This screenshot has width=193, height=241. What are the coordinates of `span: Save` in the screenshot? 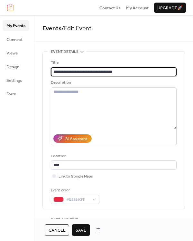 It's located at (81, 230).